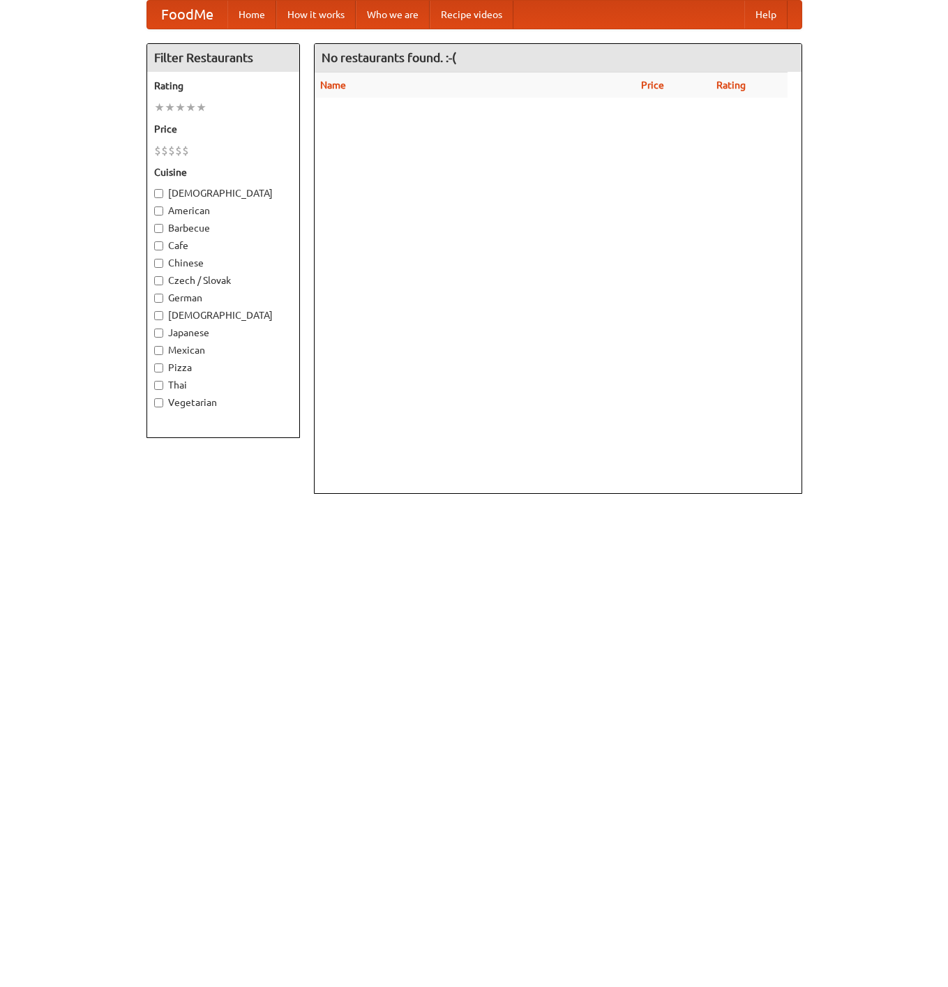 This screenshot has height=987, width=948. I want to click on label: Czech / Slovak, so click(223, 280).